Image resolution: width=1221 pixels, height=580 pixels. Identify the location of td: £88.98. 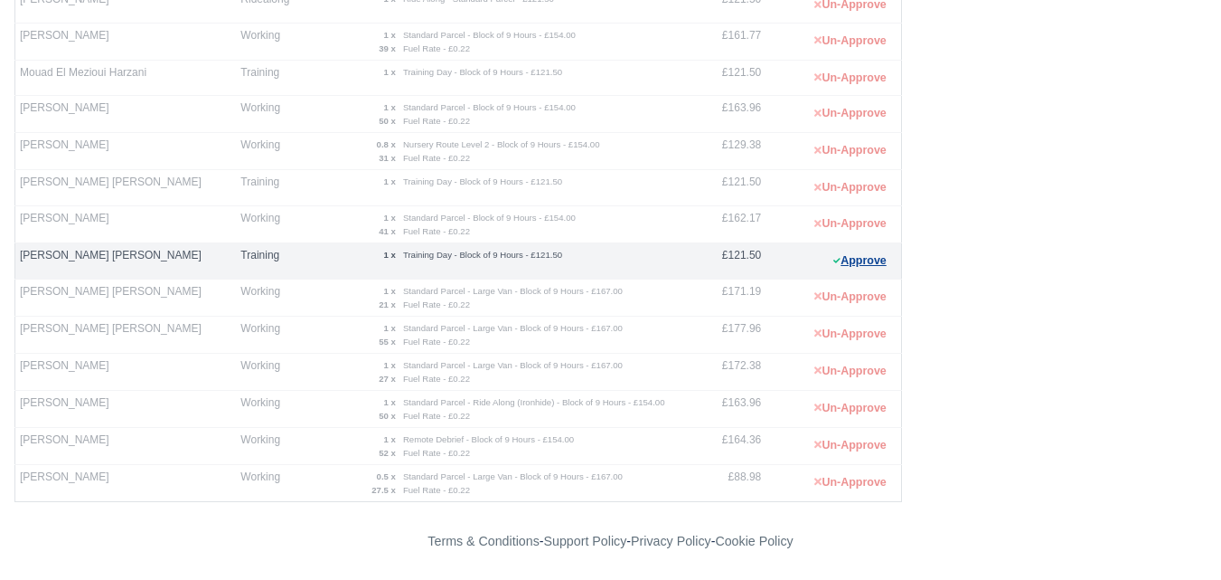
(726, 482).